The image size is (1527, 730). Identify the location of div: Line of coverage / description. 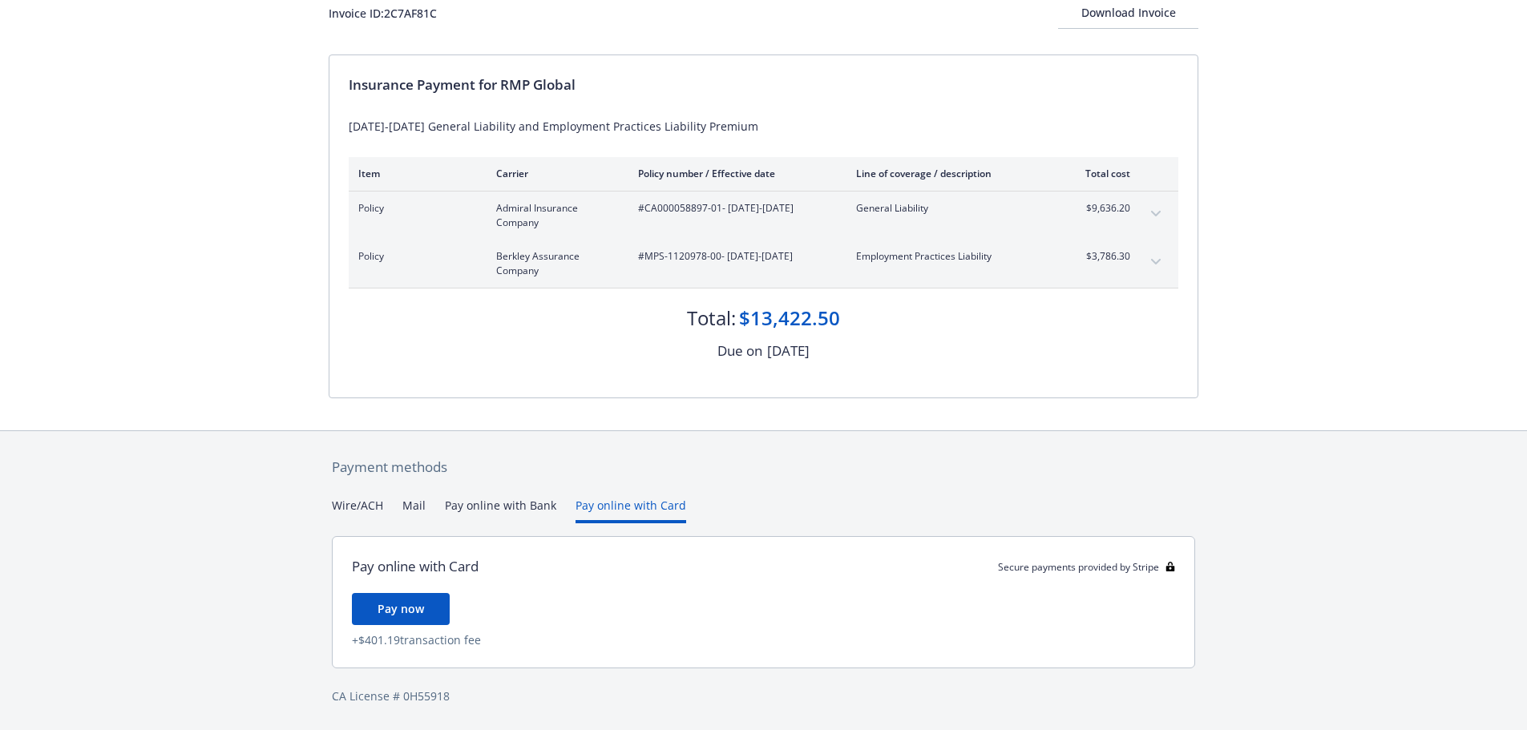
(950, 173).